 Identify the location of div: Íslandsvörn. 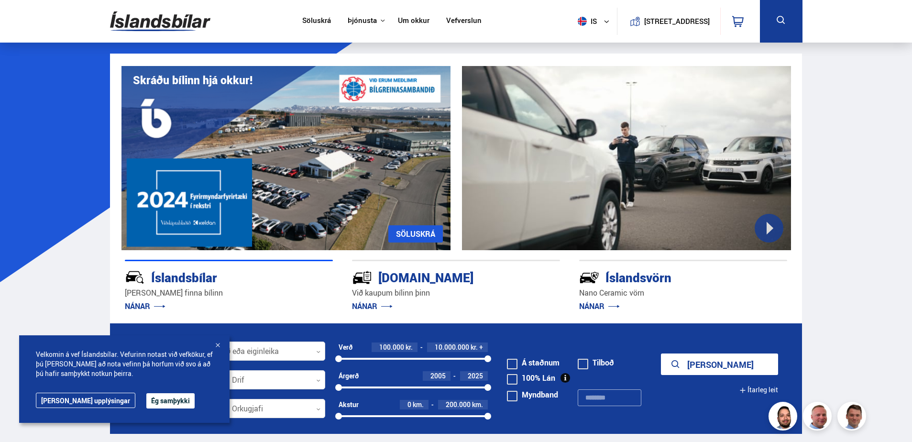
(666, 276).